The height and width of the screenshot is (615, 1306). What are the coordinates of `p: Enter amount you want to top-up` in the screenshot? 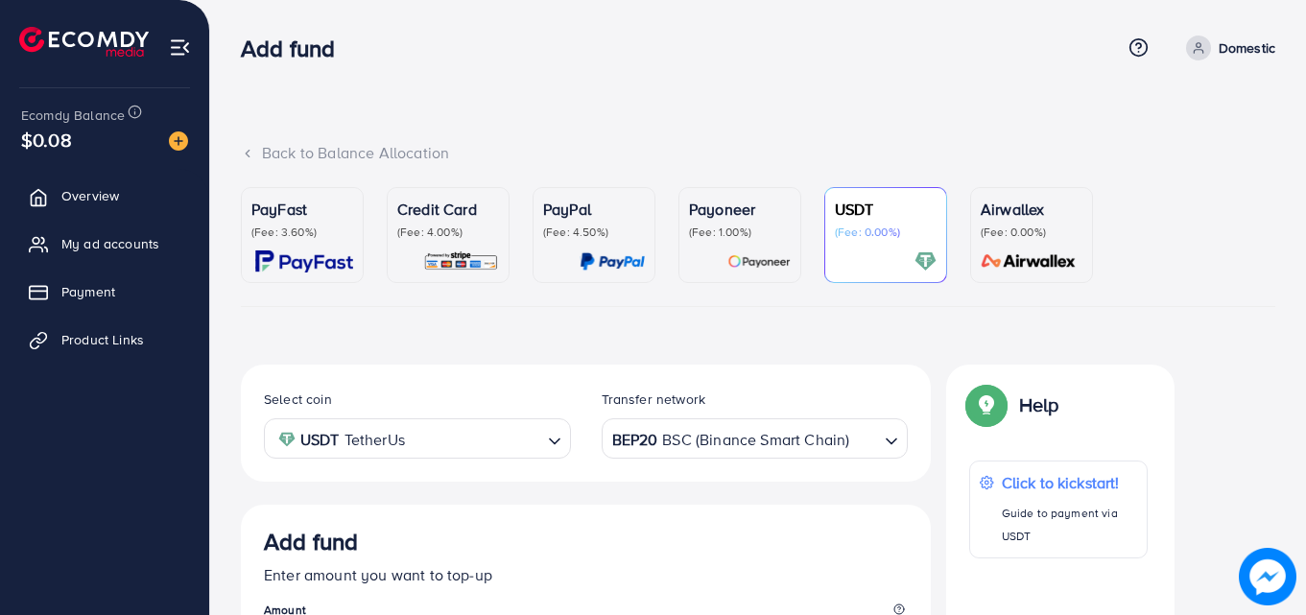 It's located at (585, 575).